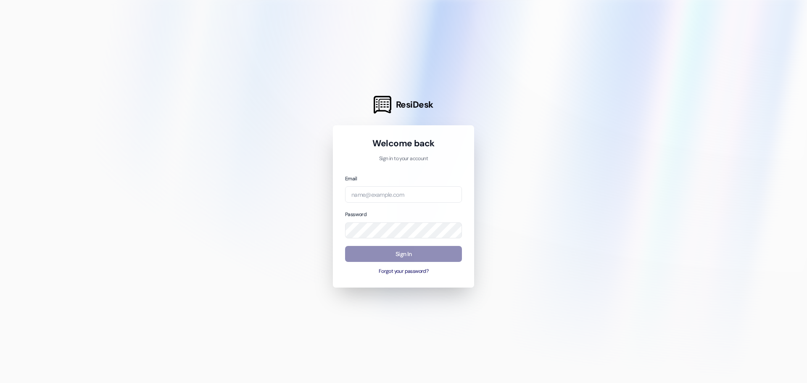  What do you see at coordinates (404, 254) in the screenshot?
I see `button: Sign In` at bounding box center [404, 254].